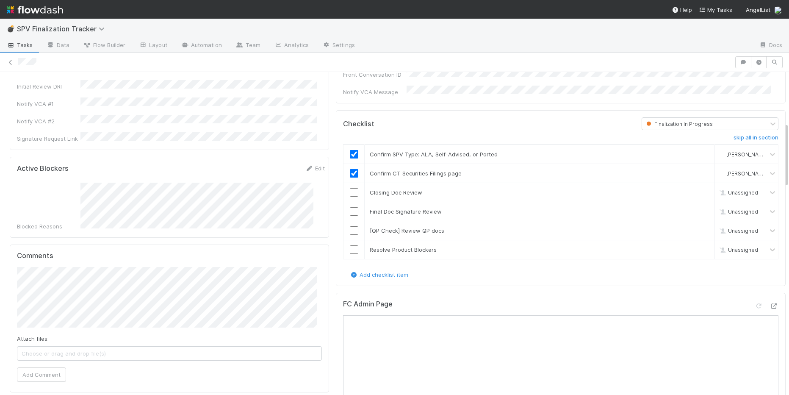  Describe the element at coordinates (407, 230) in the screenshot. I see `span: [QP Check] Review QP docs` at that location.